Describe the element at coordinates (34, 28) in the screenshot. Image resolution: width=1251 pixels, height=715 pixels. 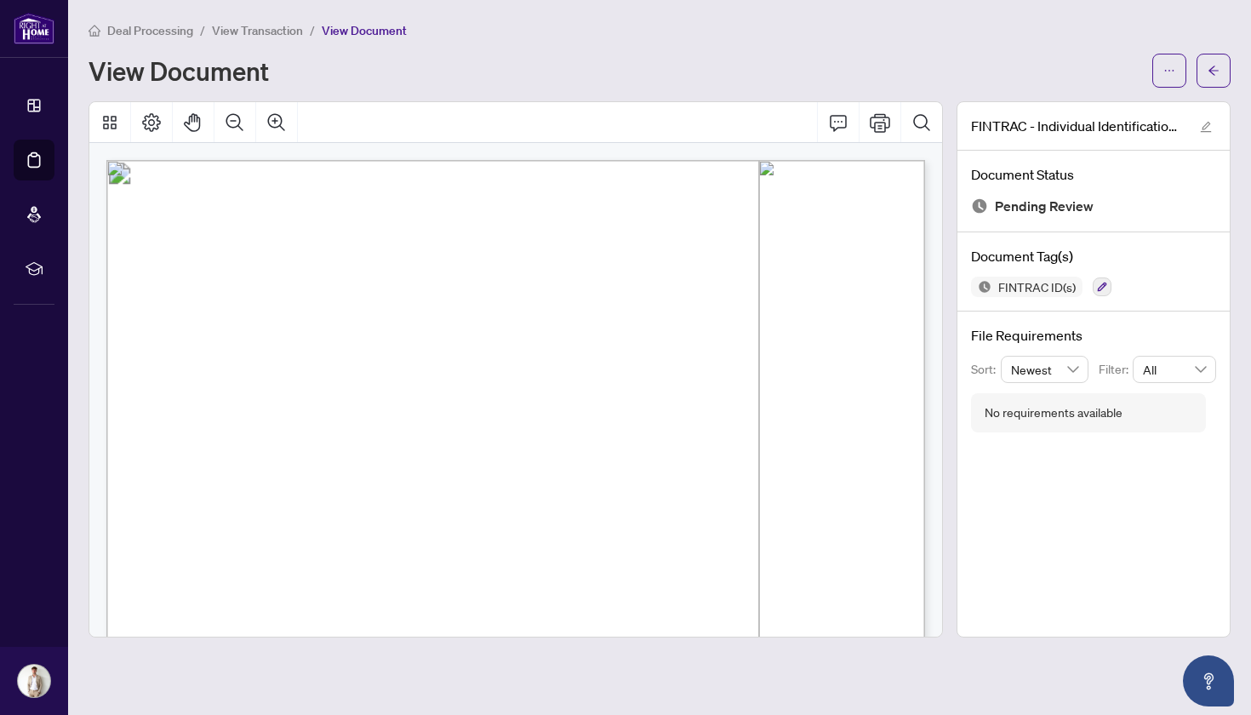
I see `img: logo` at that location.